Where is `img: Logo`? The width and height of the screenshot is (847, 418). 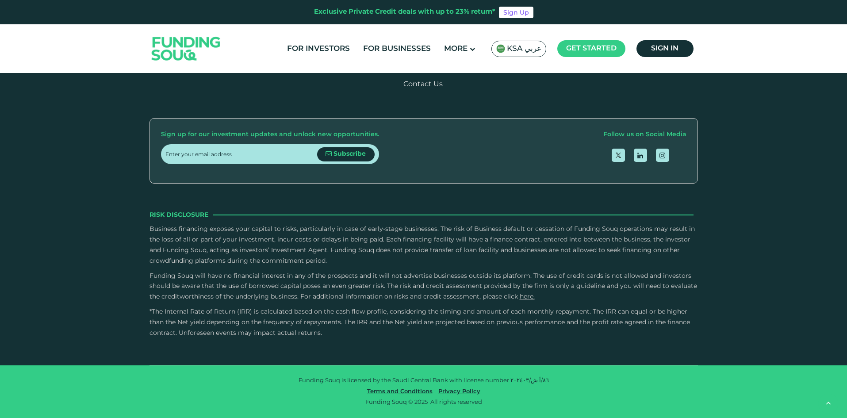
img: Logo is located at coordinates (186, 49).